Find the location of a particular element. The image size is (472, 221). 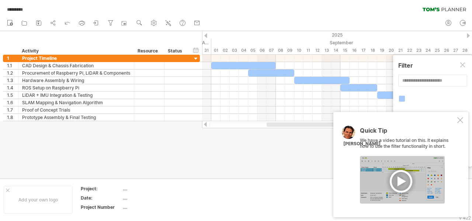

div: Filter is located at coordinates (433, 65).